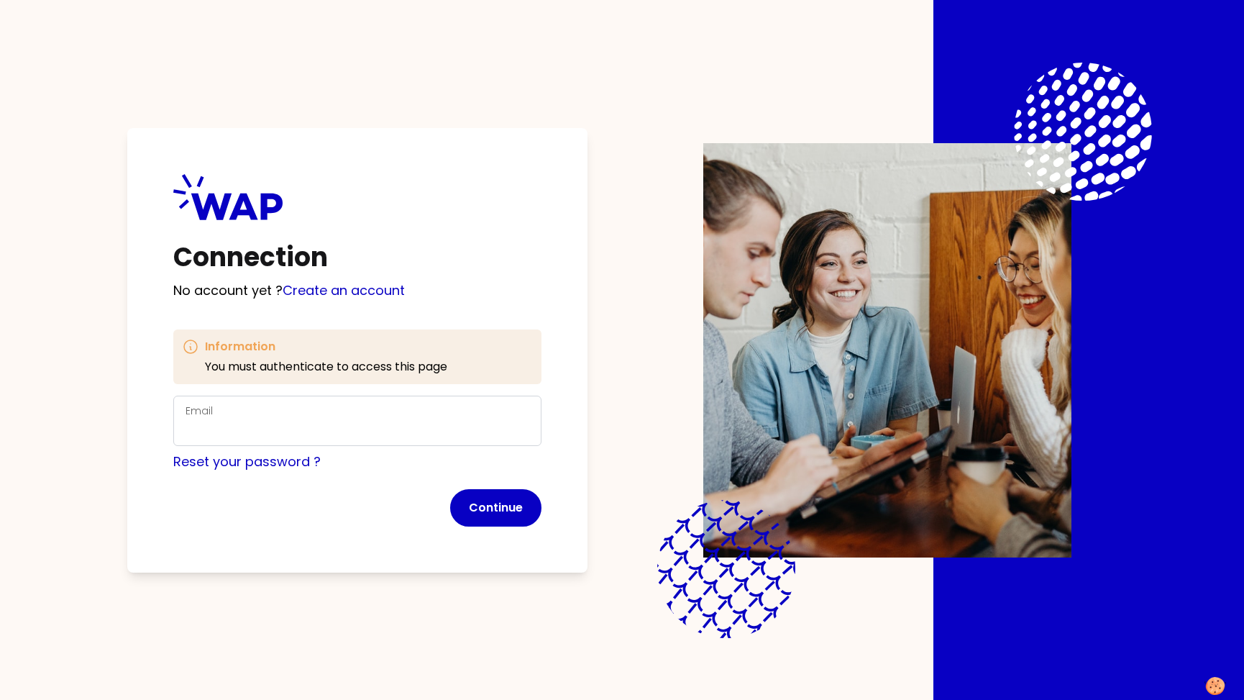  What do you see at coordinates (199, 411) in the screenshot?
I see `label: Email` at bounding box center [199, 411].